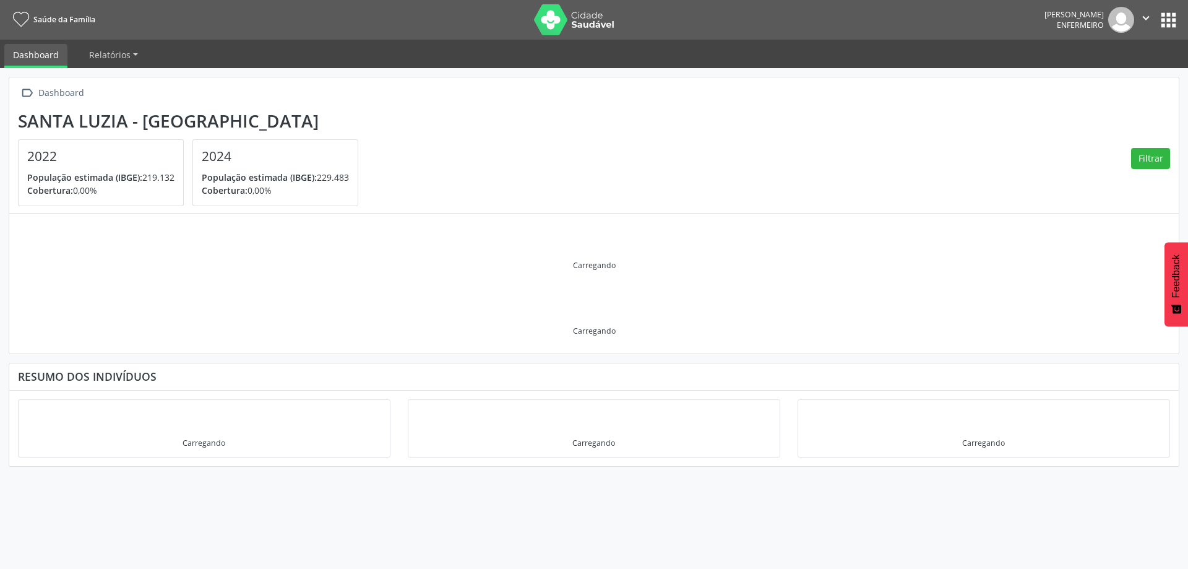  I want to click on a: Relatórios, so click(113, 54).